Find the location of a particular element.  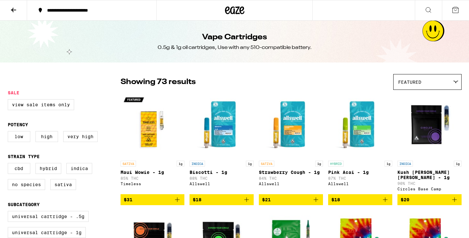

p: HYBRID is located at coordinates (336, 164).